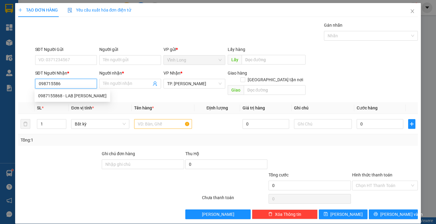  Describe the element at coordinates (144, 108) in the screenshot. I see `span: Tên hàng` at that location.